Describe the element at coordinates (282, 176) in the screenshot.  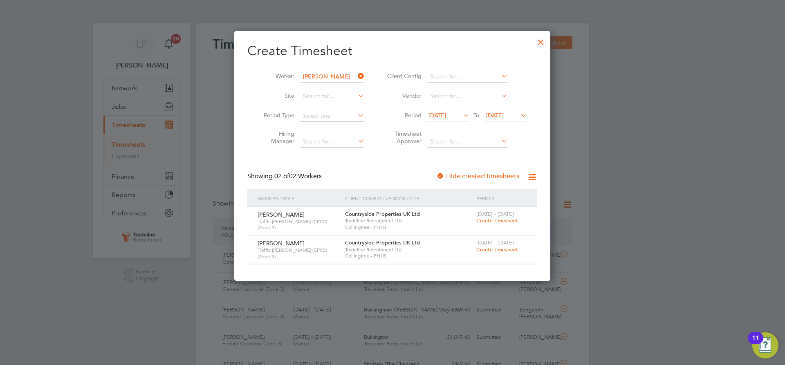
I see `span: 02 of` at that location.